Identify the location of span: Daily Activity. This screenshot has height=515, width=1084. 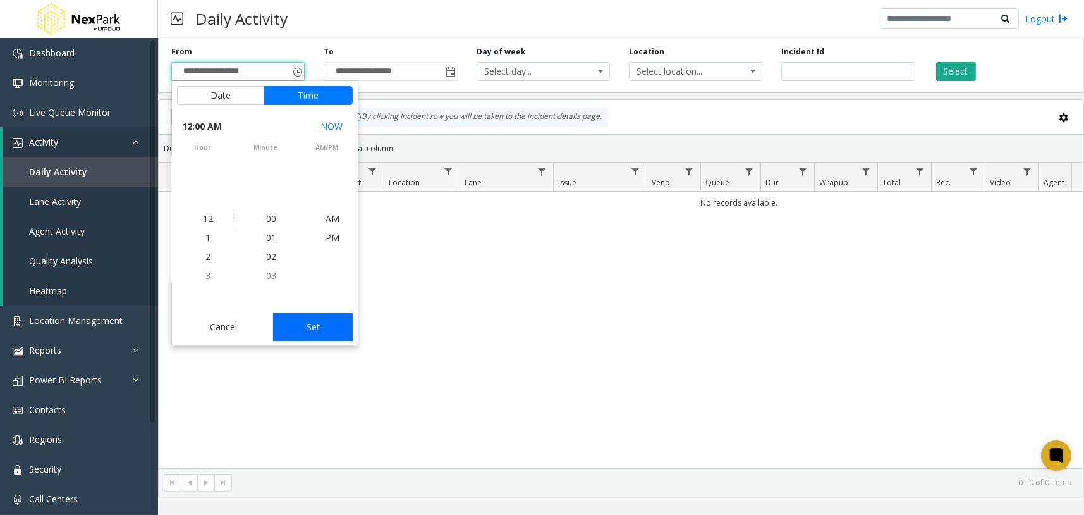
(58, 171).